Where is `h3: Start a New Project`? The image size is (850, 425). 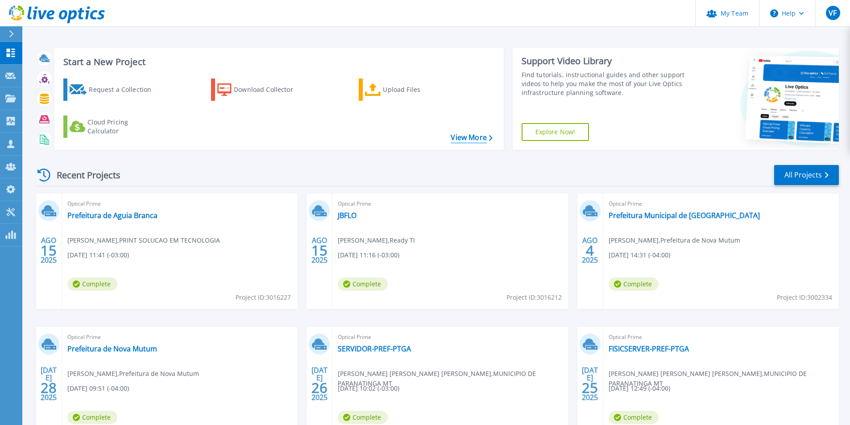
h3: Start a New Project is located at coordinates (277, 62).